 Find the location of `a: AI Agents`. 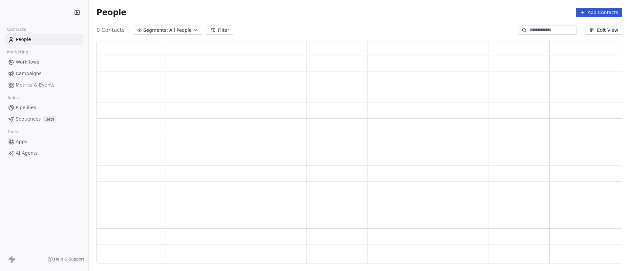

a: AI Agents is located at coordinates (44, 153).